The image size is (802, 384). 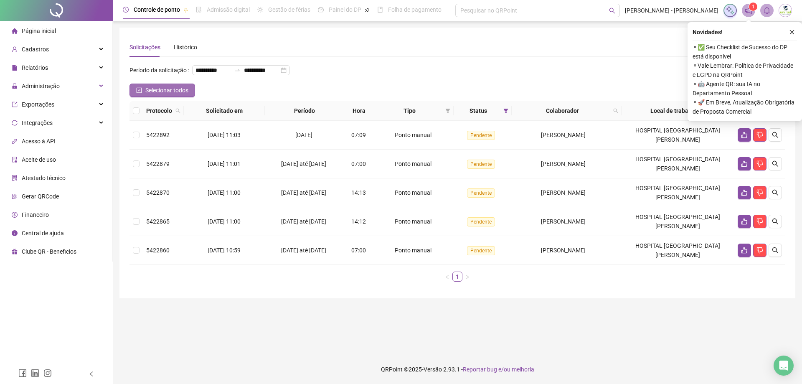 I want to click on span: sync, so click(x=15, y=123).